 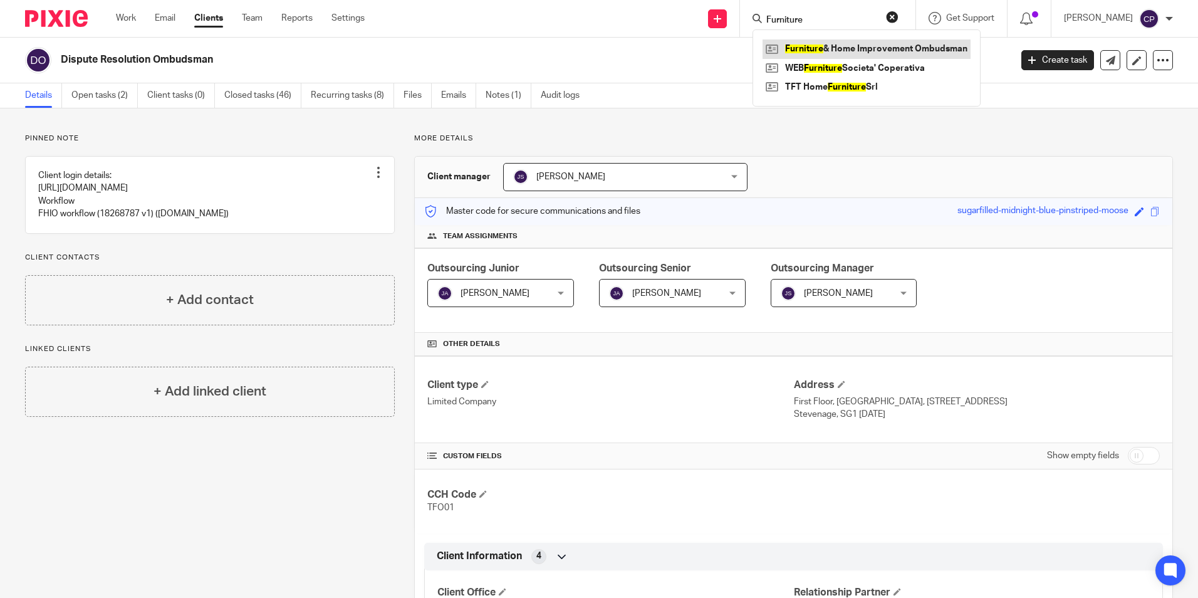 I want to click on a: Reports, so click(x=297, y=18).